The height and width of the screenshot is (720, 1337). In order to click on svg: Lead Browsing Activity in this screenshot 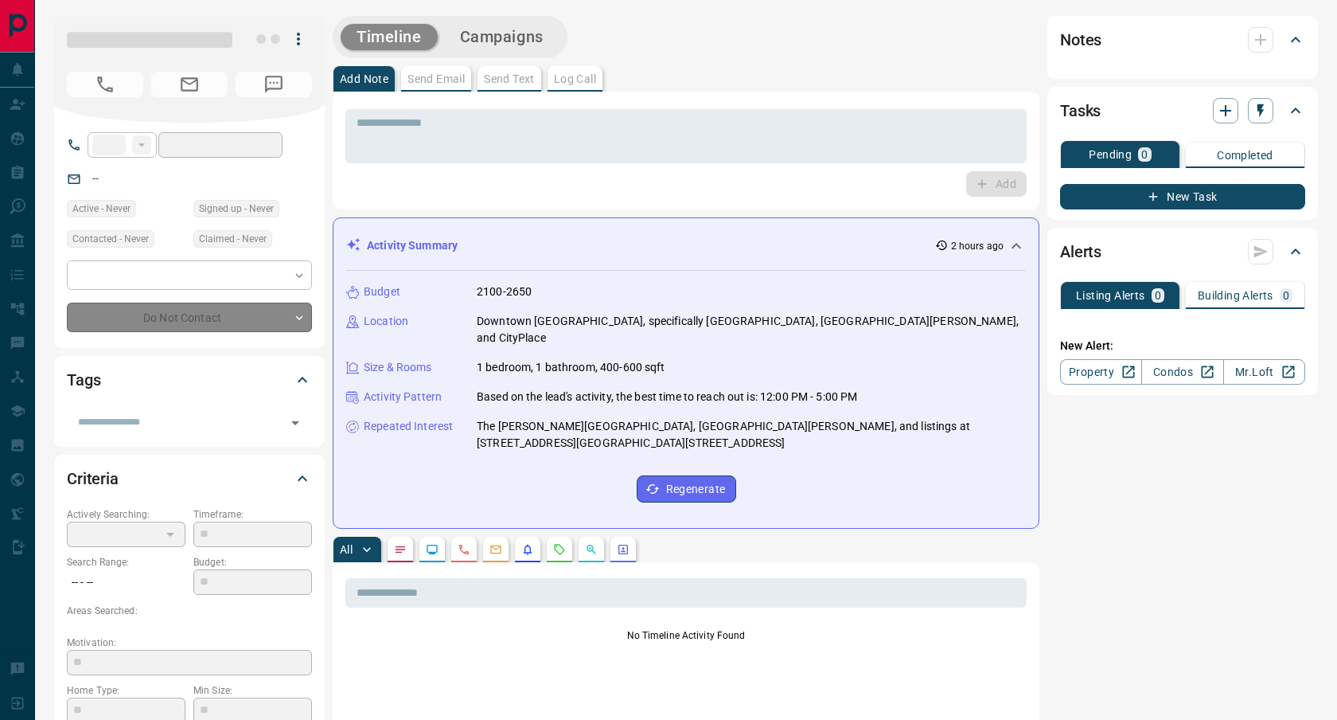, I will do `click(432, 549)`.